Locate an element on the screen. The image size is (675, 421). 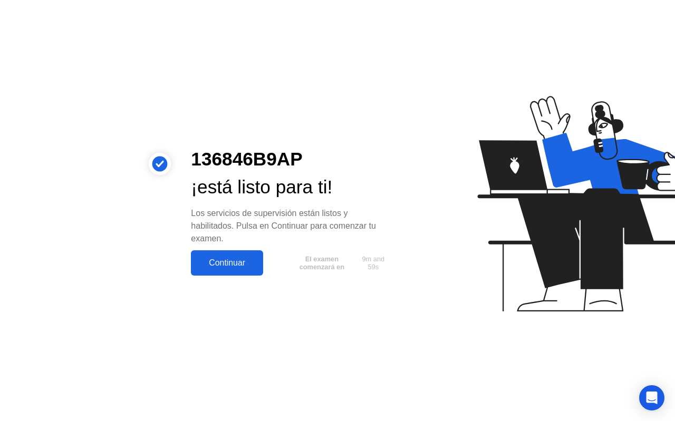
span: 9m and 59s is located at coordinates (373, 263).